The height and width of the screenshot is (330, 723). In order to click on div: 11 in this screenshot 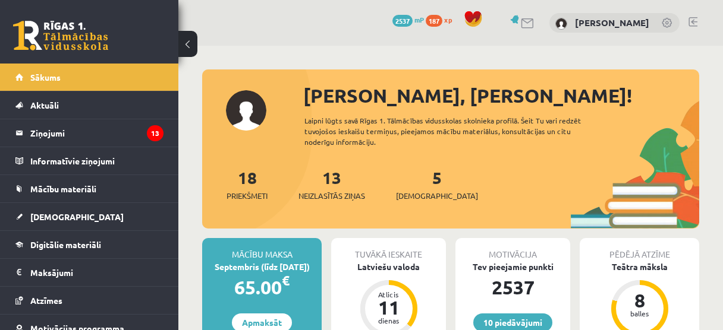, I will do `click(389, 308)`.